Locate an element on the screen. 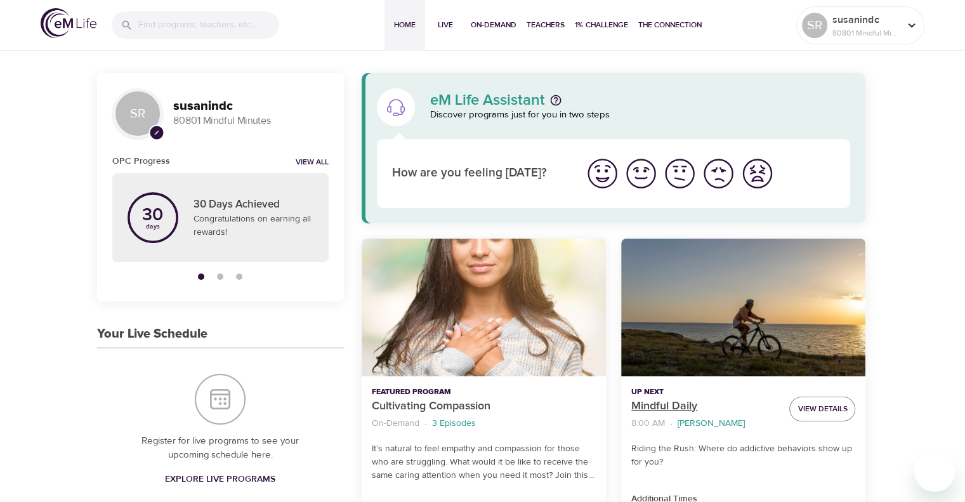  p: On-Demand is located at coordinates (395, 423).